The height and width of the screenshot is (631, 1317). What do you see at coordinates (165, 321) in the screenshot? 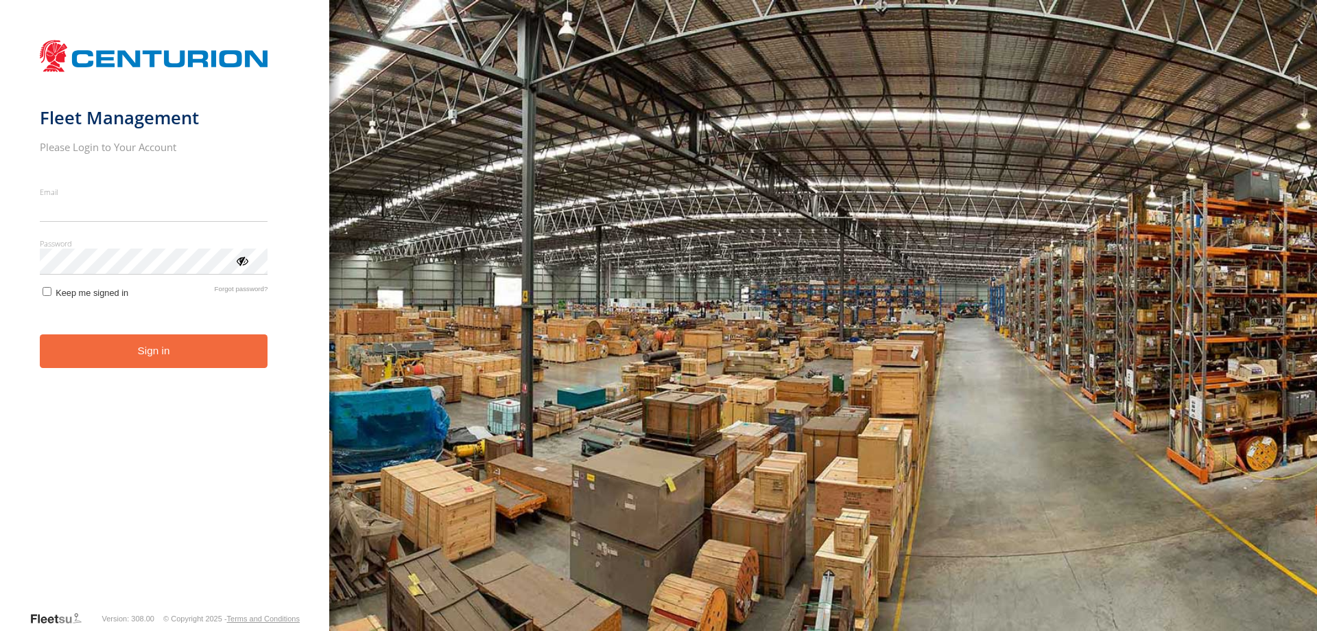
I see `form: main` at bounding box center [165, 321].